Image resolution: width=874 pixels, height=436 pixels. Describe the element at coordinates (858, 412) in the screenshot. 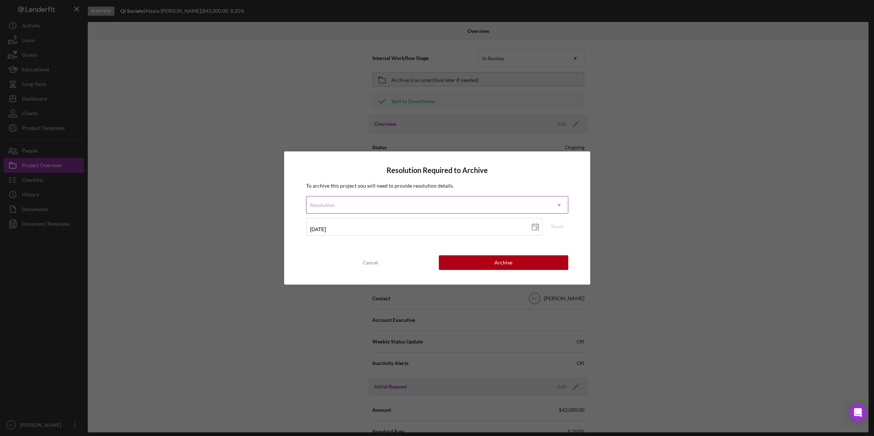

I see `div: Open Intercom Messenger` at that location.